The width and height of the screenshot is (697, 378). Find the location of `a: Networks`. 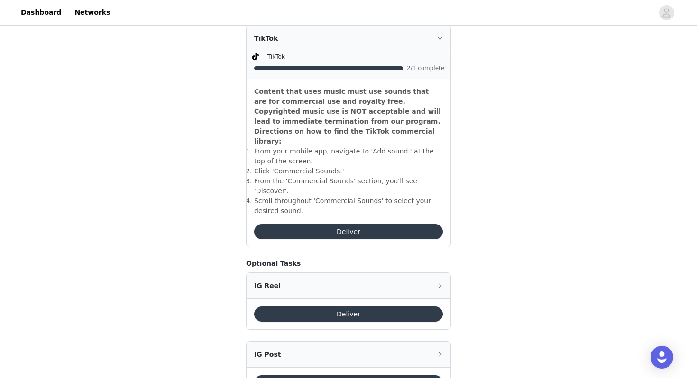

a: Networks is located at coordinates (92, 12).